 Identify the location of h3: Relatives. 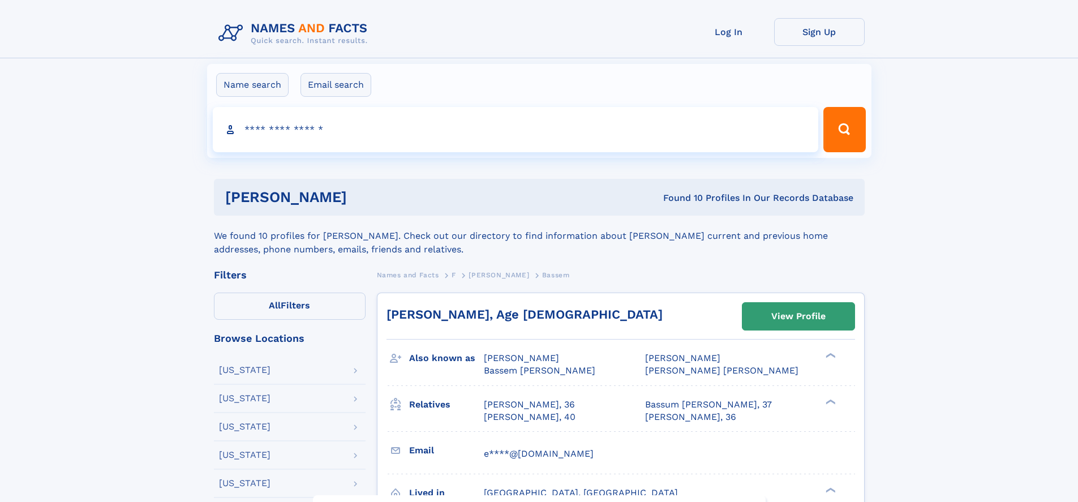
(446, 405).